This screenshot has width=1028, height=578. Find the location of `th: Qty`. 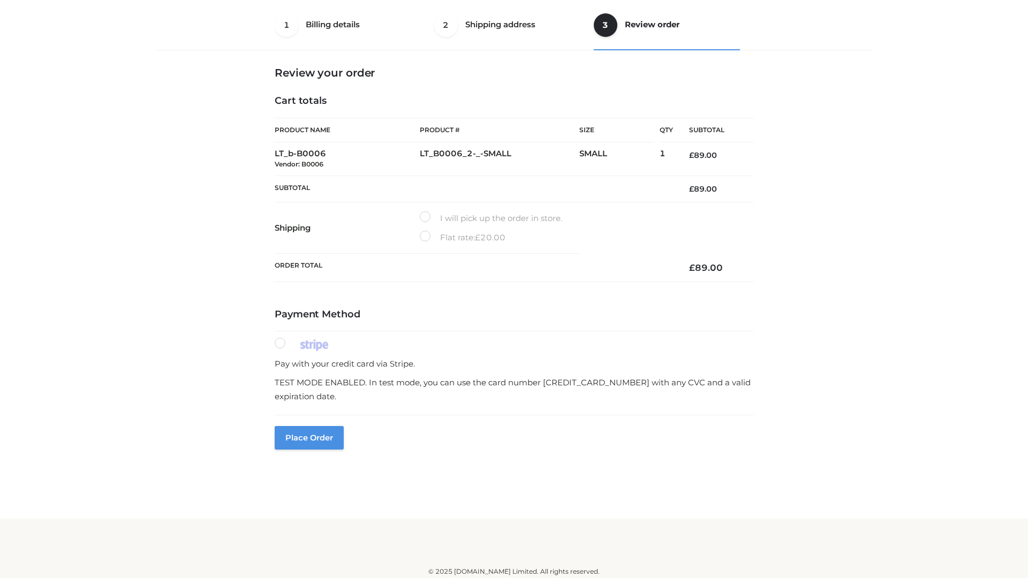

th: Qty is located at coordinates (666, 130).